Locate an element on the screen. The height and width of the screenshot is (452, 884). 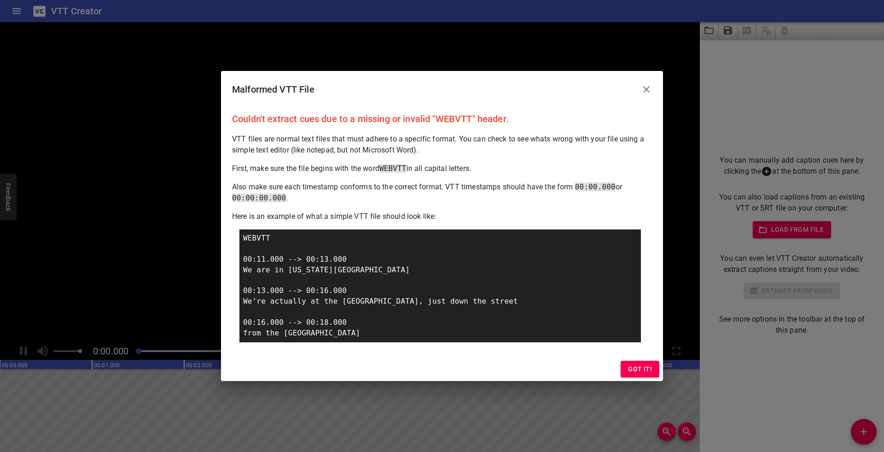
span: 00:00.000 is located at coordinates (595, 187).